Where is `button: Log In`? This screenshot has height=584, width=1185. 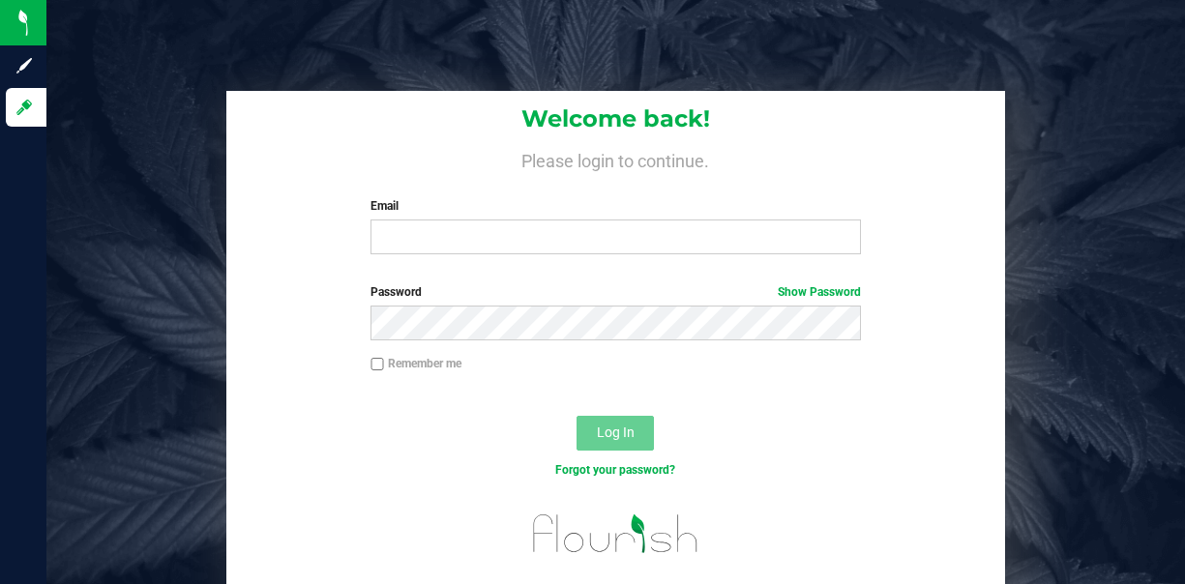
button: Log In is located at coordinates (615, 433).